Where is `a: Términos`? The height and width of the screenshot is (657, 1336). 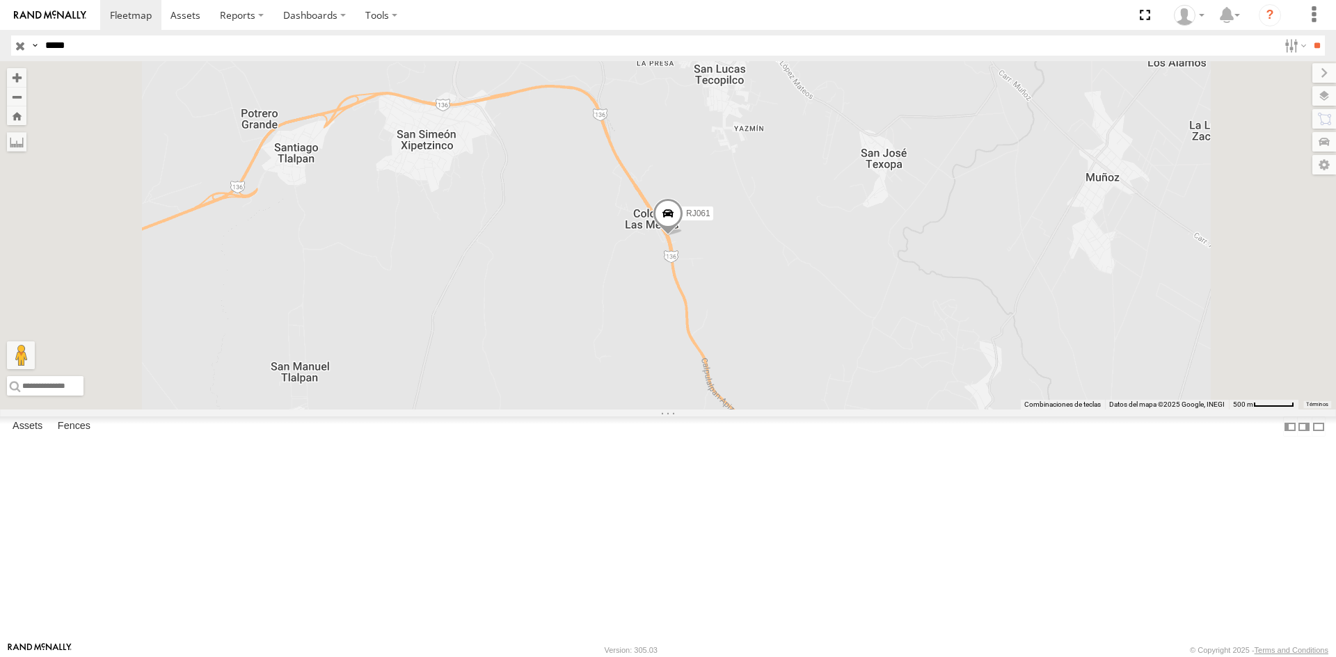
a: Términos is located at coordinates (1317, 405).